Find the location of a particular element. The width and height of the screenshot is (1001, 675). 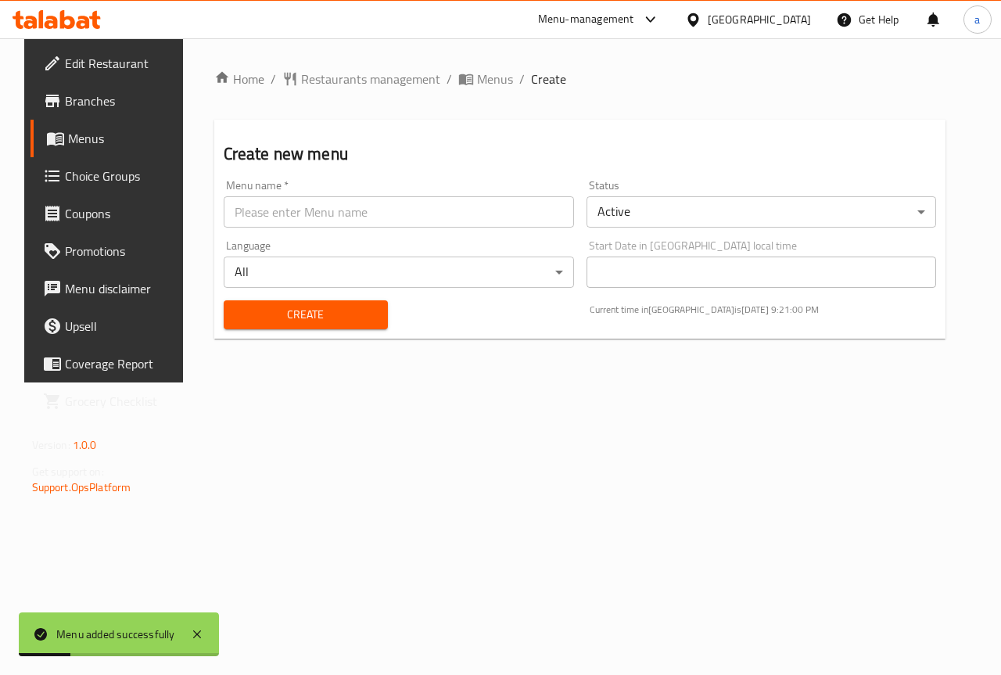

div: All is located at coordinates (399, 272).